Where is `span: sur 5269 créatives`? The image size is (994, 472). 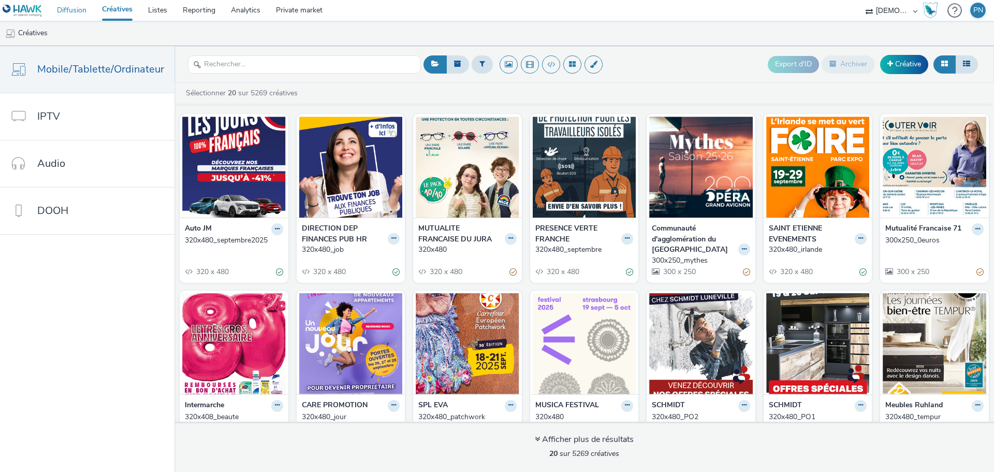 span: sur 5269 créatives is located at coordinates (584, 453).